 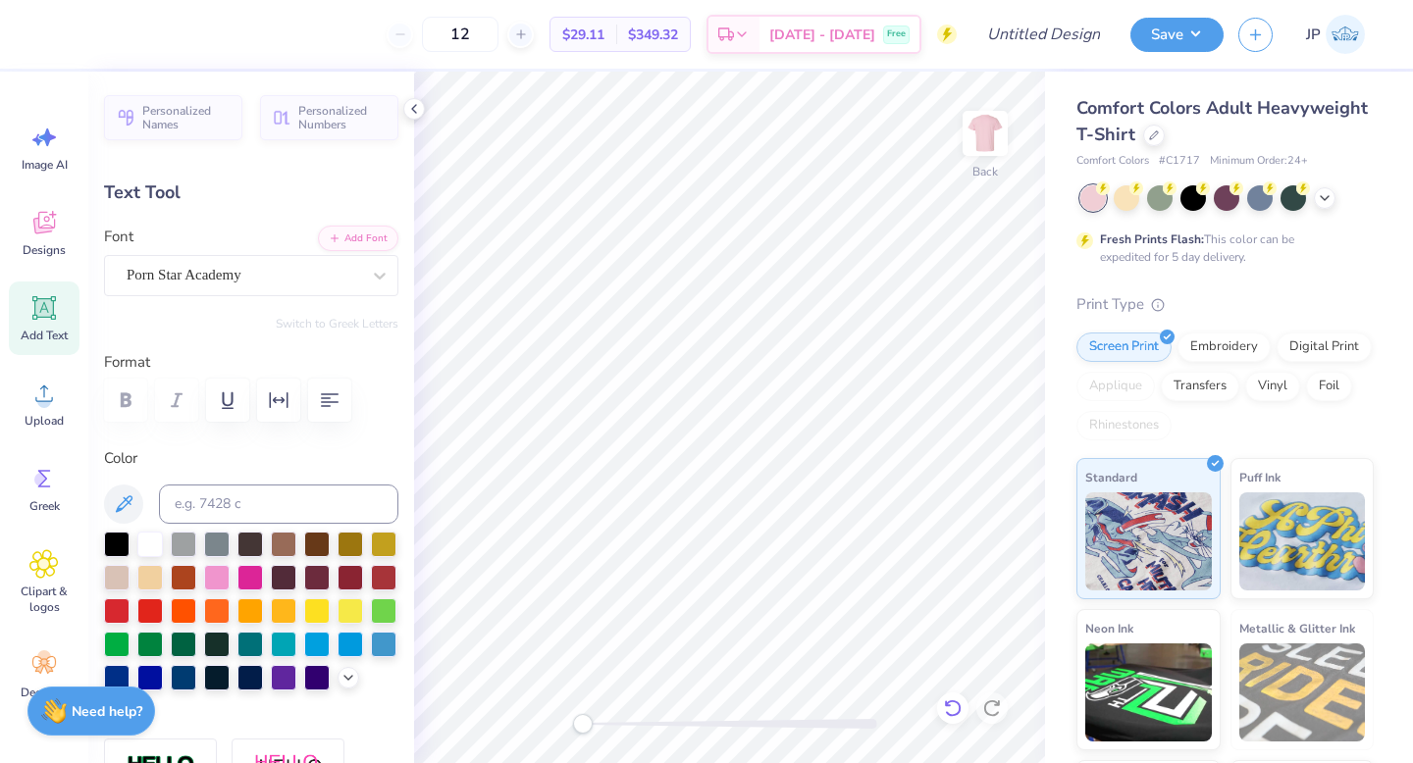 I want to click on div: Accessibility label, so click(x=583, y=724).